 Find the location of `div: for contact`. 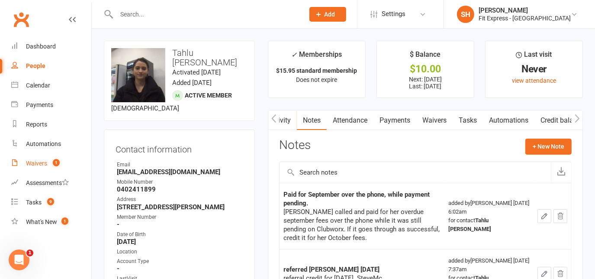

div: for contact is located at coordinates (489, 225).